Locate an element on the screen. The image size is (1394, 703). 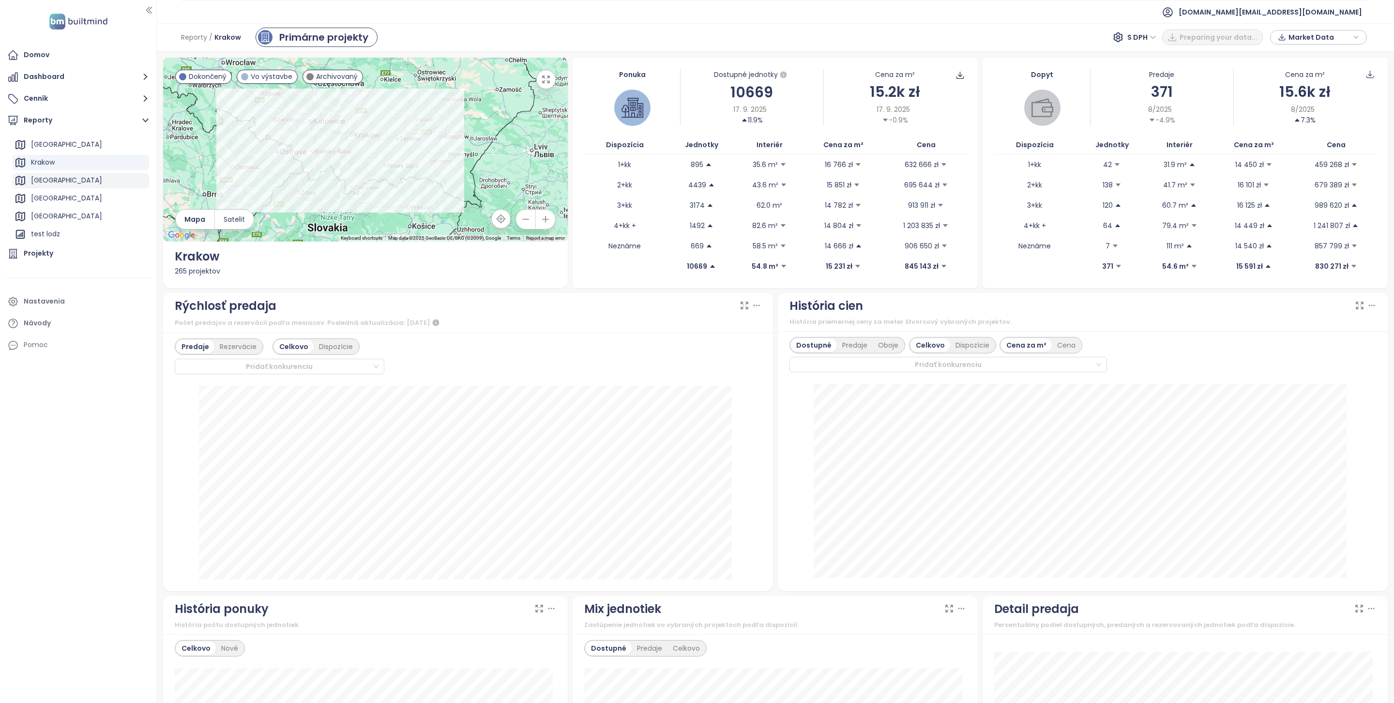
a: Nastavenia is located at coordinates (78, 302).